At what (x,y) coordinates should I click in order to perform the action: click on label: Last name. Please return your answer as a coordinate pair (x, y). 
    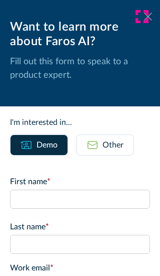
    Looking at the image, I should click on (80, 227).